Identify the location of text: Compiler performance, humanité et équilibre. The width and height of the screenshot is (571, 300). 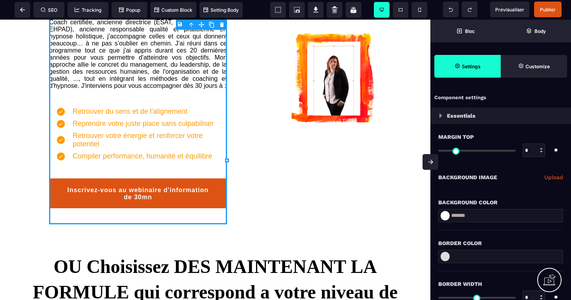
(142, 137).